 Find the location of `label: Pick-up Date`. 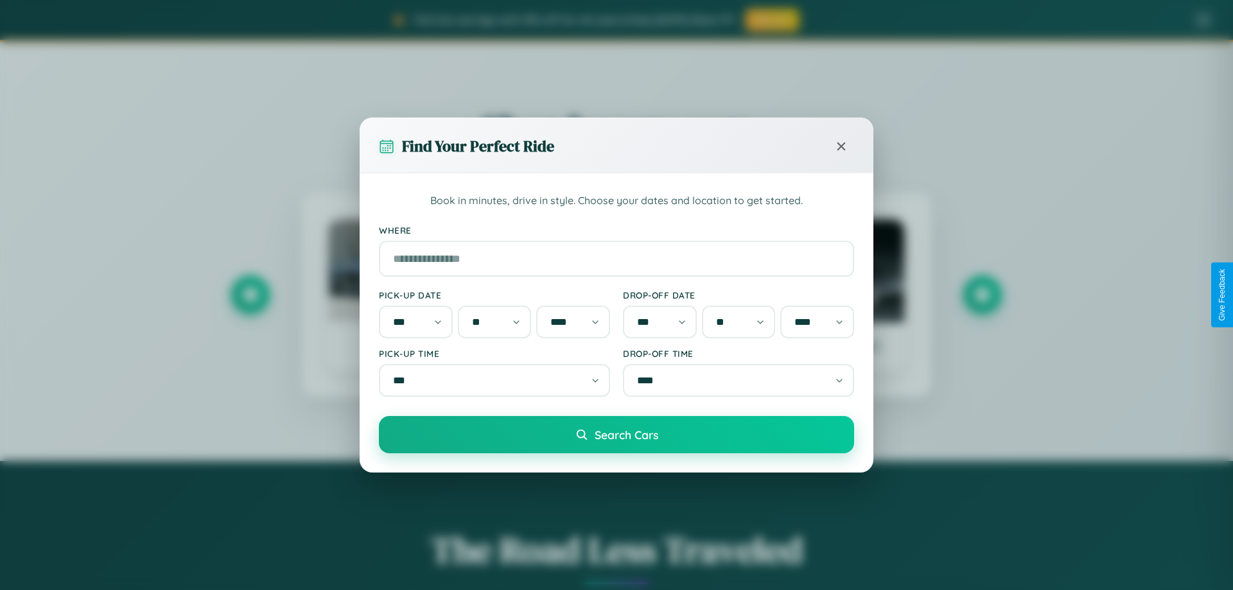

label: Pick-up Date is located at coordinates (494, 295).